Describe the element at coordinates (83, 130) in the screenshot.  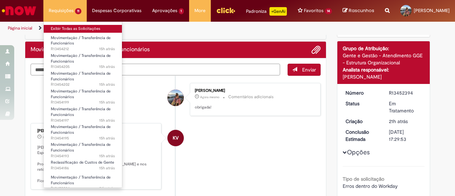
I see `a: Aberto R13454195 : Movimentação / Transferência de Funcionários` at that location.